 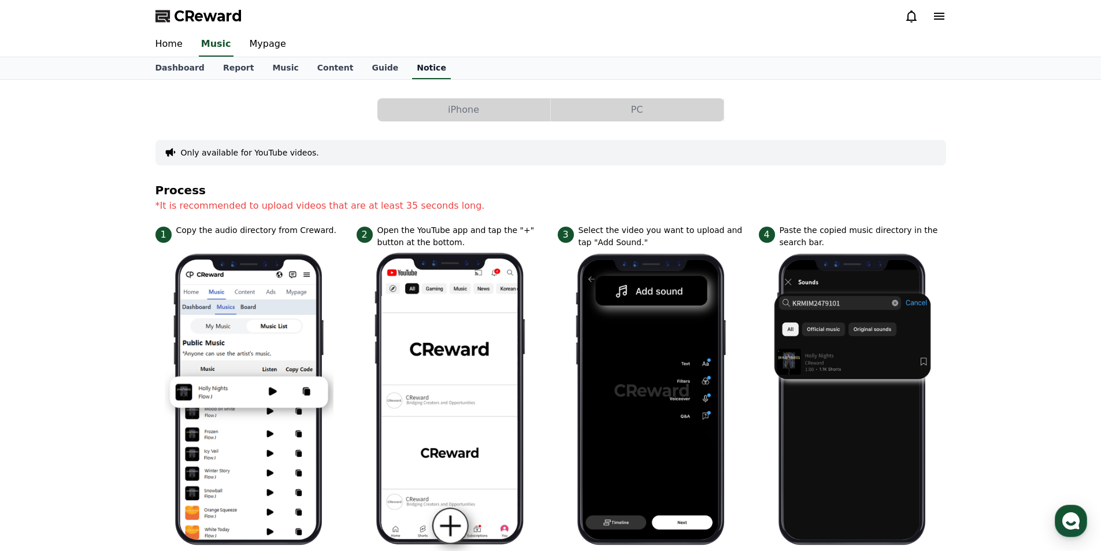 I want to click on button: iPhone, so click(x=463, y=110).